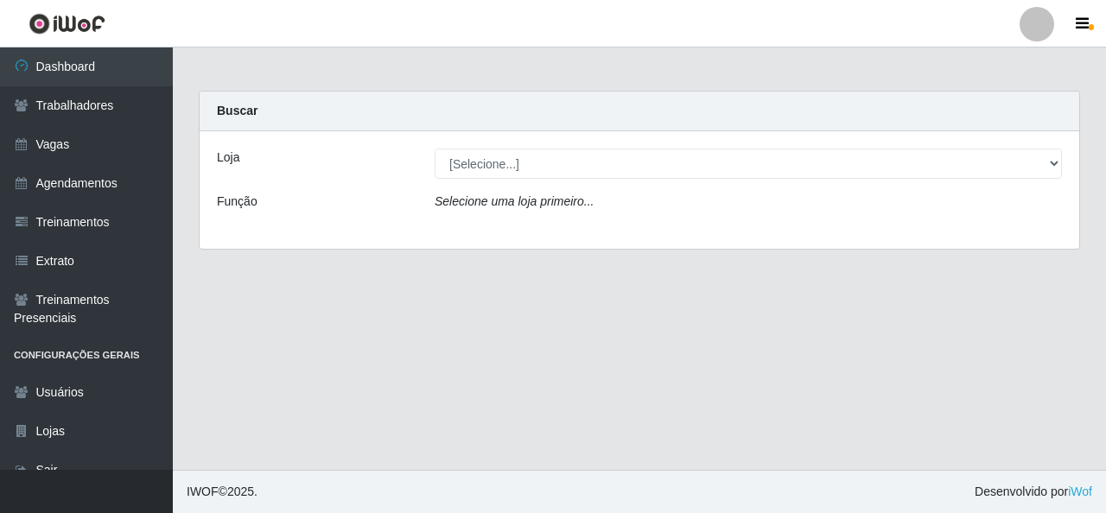 The height and width of the screenshot is (513, 1106). What do you see at coordinates (237, 201) in the screenshot?
I see `label: Função` at bounding box center [237, 201].